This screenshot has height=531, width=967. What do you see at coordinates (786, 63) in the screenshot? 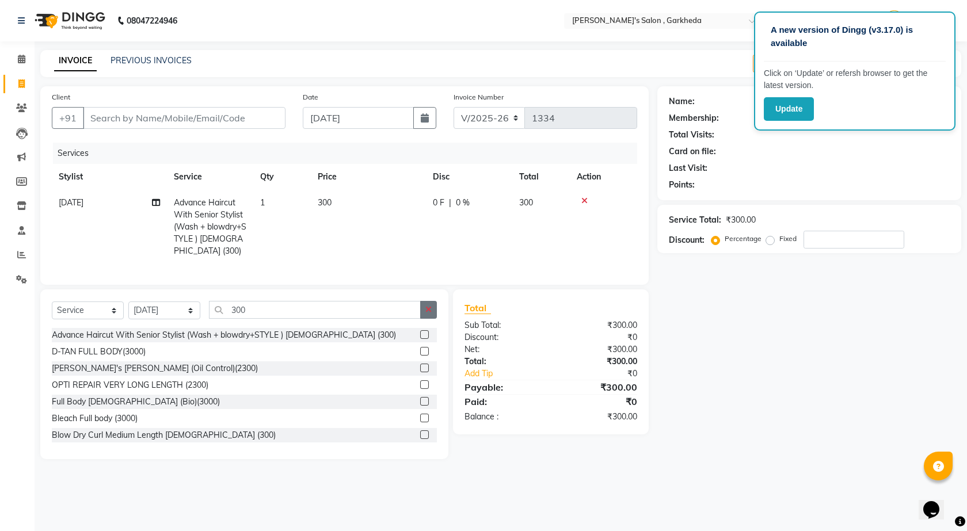
I see `button: Create New` at bounding box center [786, 63].